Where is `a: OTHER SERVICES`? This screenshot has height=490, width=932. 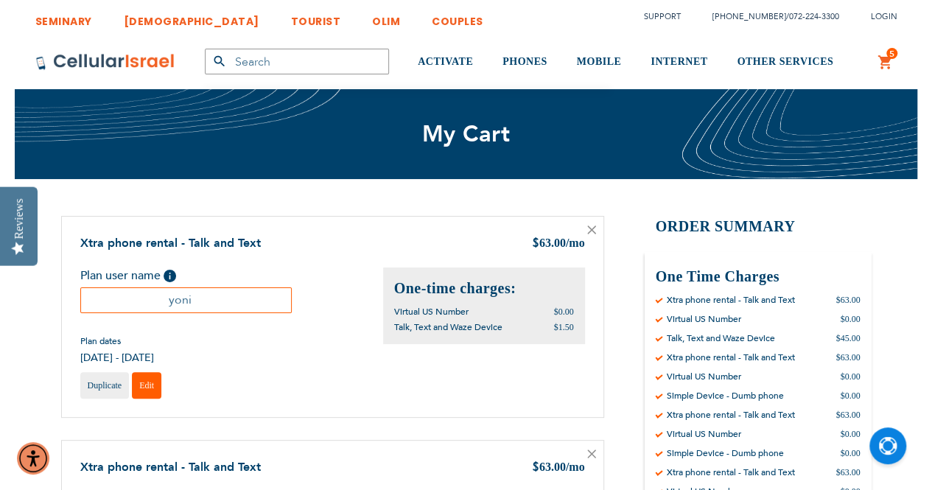
a: OTHER SERVICES is located at coordinates (785, 62).